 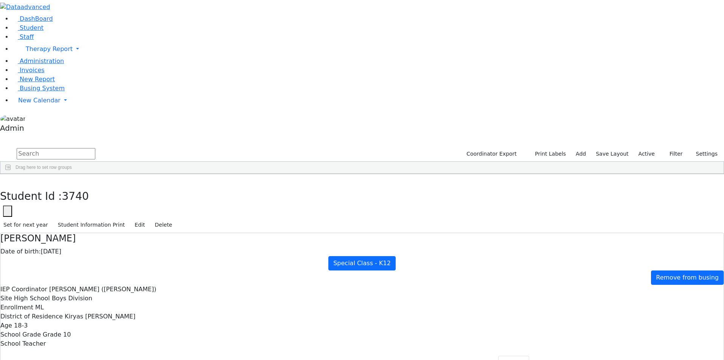 What do you see at coordinates (53, 298) in the screenshot?
I see `span: High School Boys Division` at bounding box center [53, 298].